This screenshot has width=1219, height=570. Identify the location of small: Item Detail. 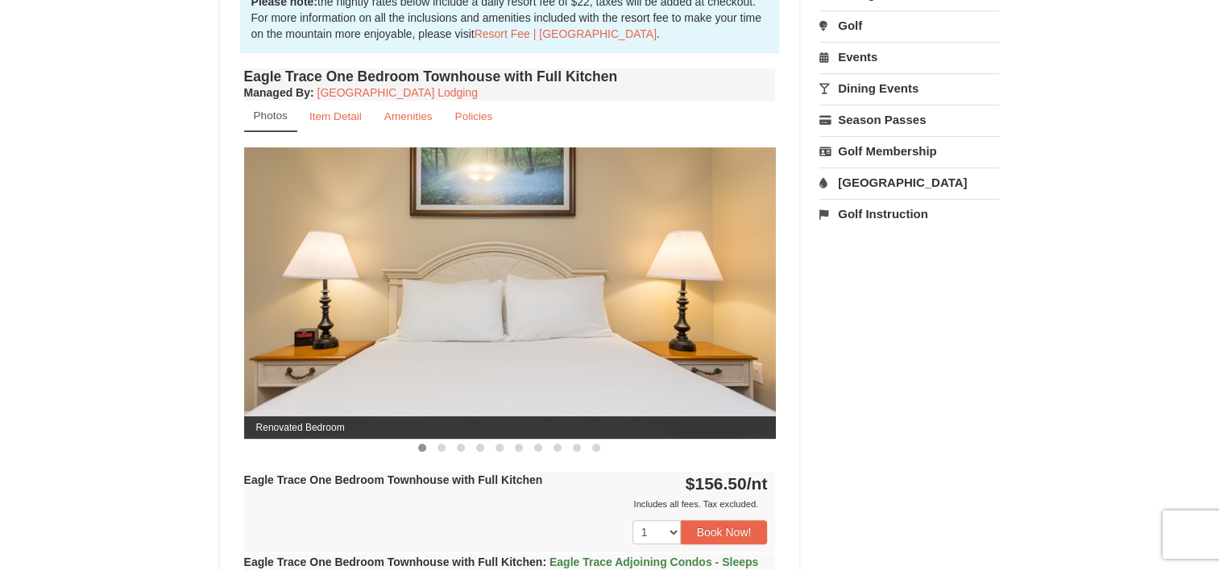
(335, 116).